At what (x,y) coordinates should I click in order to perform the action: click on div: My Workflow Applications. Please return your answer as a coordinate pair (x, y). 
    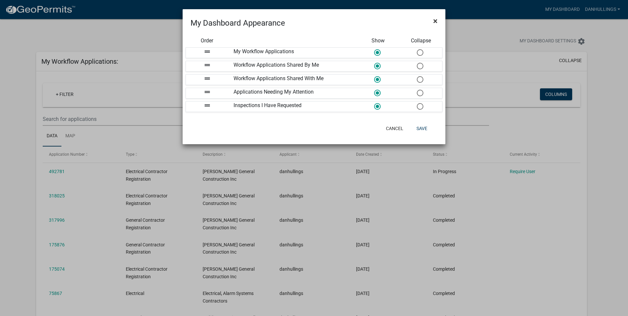
    Looking at the image, I should click on (293, 53).